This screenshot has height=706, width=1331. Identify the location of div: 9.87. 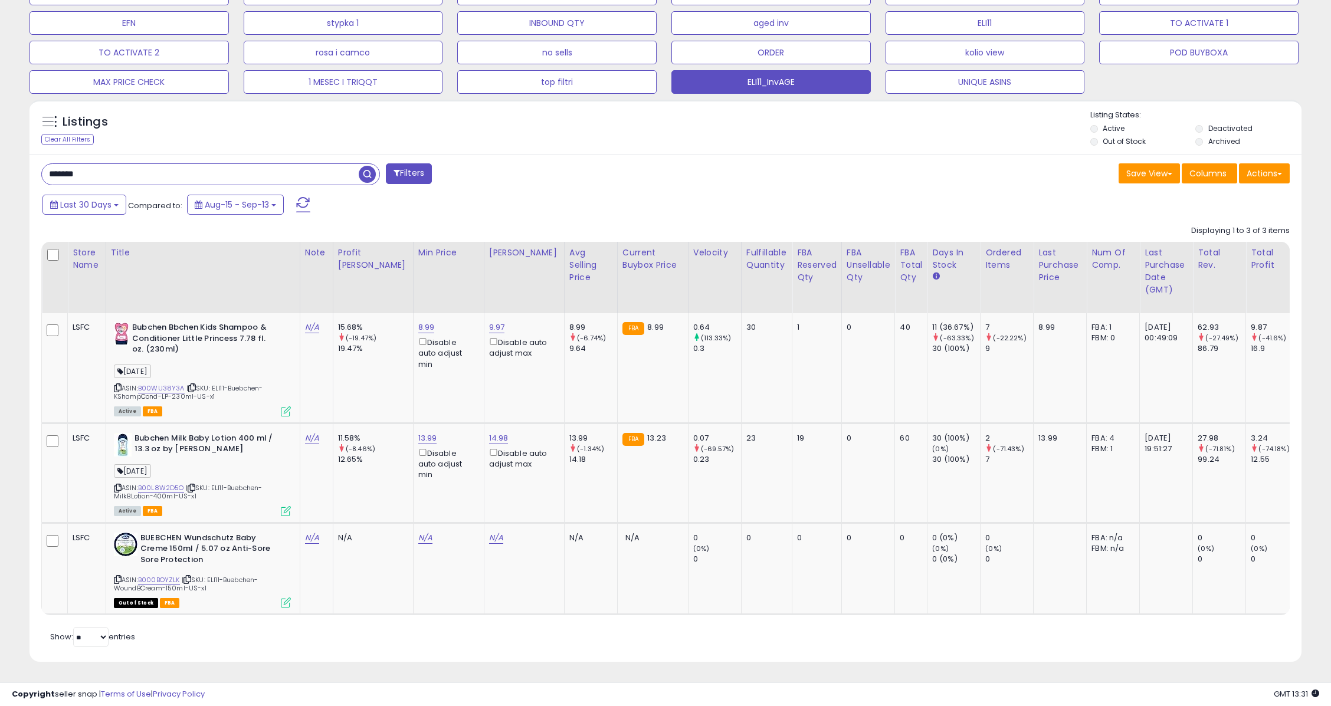
(1274, 327).